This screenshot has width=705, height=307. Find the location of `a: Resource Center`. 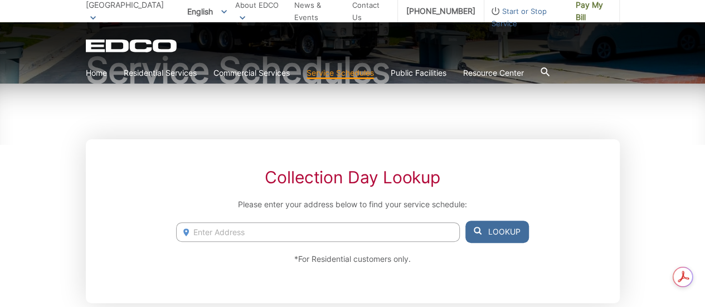

a: Resource Center is located at coordinates (493, 73).